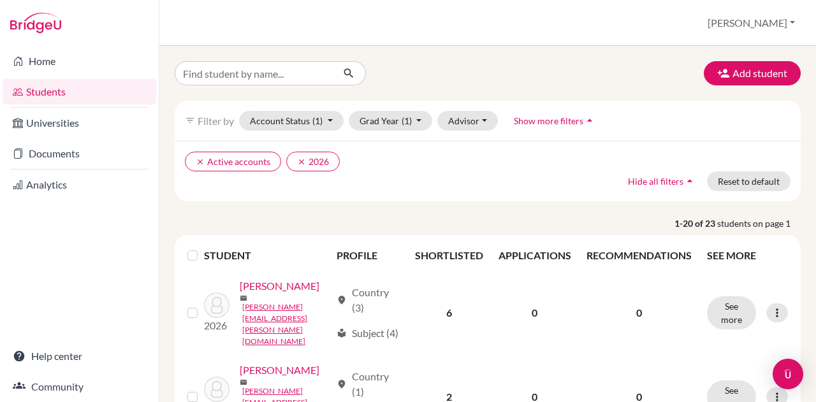 The height and width of the screenshot is (402, 816). Describe the element at coordinates (342, 333) in the screenshot. I see `span: local_library` at that location.